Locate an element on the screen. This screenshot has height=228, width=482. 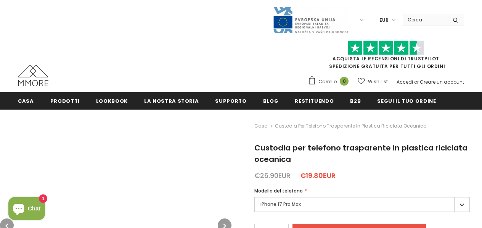
label: iPhone 17 Pro Max is located at coordinates (362, 204).